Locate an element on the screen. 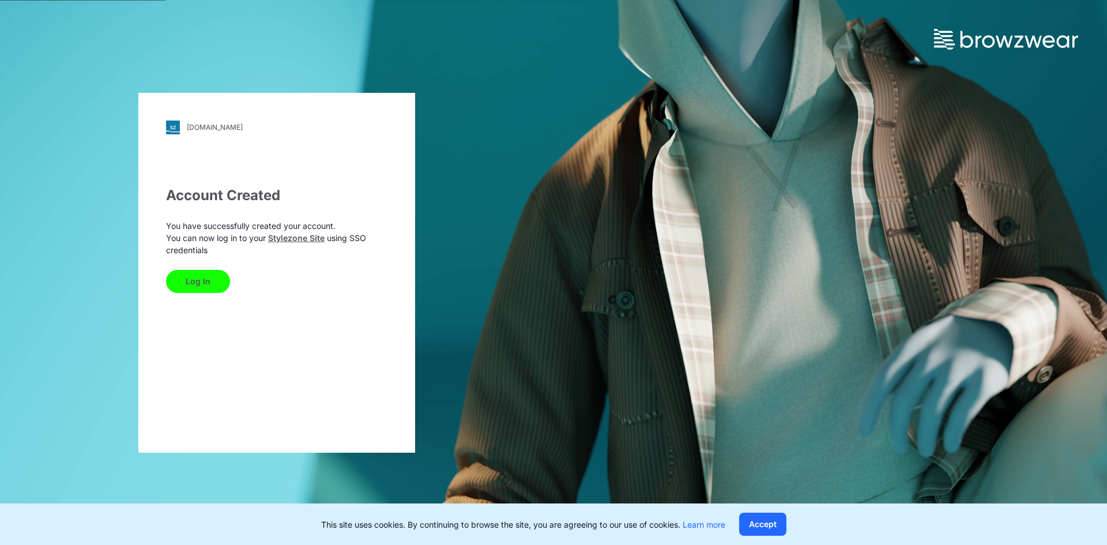 Image resolution: width=1107 pixels, height=545 pixels. img: browzwear-logo.73288ffb.svg is located at coordinates (1006, 39).